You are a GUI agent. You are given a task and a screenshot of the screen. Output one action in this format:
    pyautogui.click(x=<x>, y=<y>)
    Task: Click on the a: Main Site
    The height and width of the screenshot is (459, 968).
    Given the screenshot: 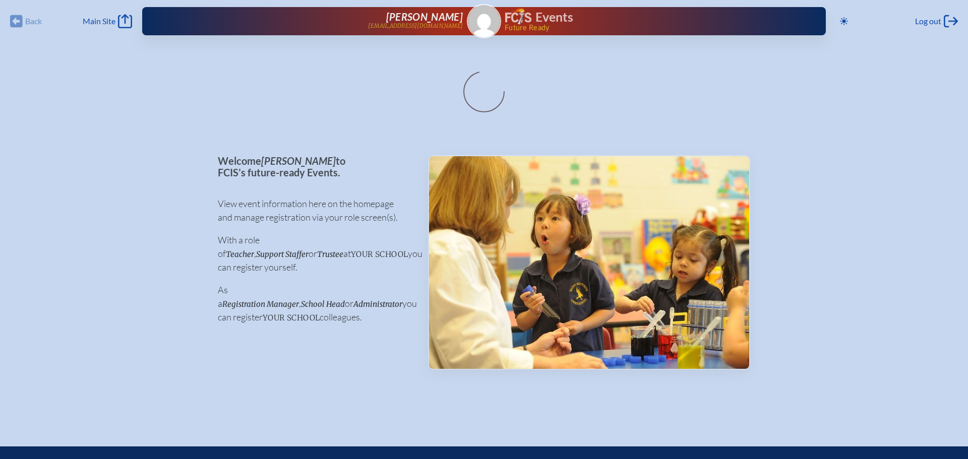 What is the action you would take?
    pyautogui.click(x=107, y=21)
    